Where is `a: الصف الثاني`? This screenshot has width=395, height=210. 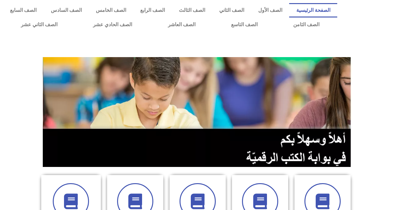 a: الصف الثاني is located at coordinates (231, 10).